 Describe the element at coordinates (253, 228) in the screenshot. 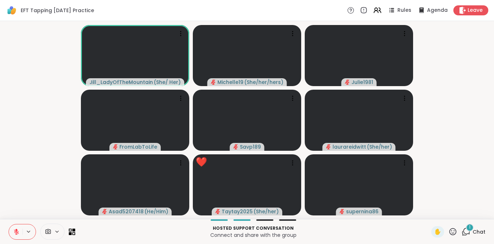

I see `p: Hosted support conversation` at that location.